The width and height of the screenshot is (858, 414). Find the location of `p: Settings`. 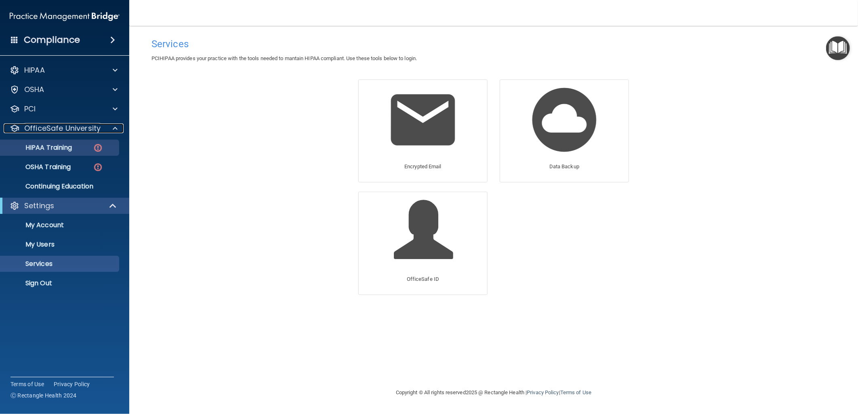

p: Settings is located at coordinates (39, 206).